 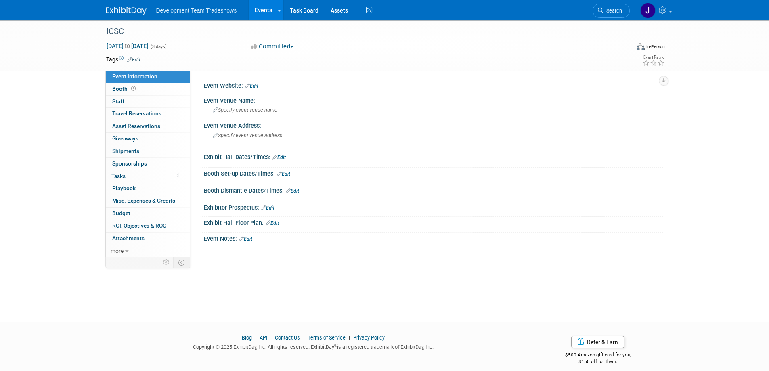 What do you see at coordinates (127, 46) in the screenshot?
I see `span: to` at bounding box center [127, 46].